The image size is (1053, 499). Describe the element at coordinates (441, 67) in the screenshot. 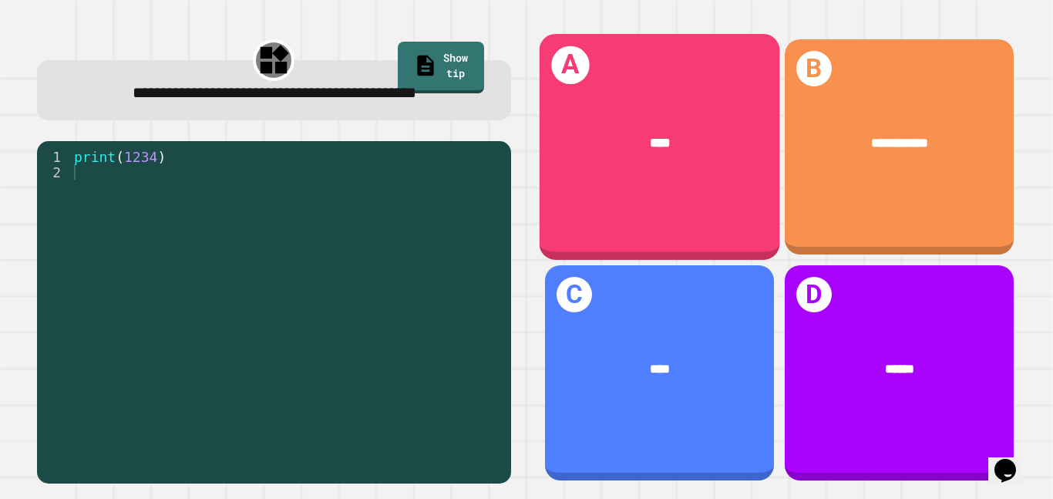

I see `a: Show tip` at that location.